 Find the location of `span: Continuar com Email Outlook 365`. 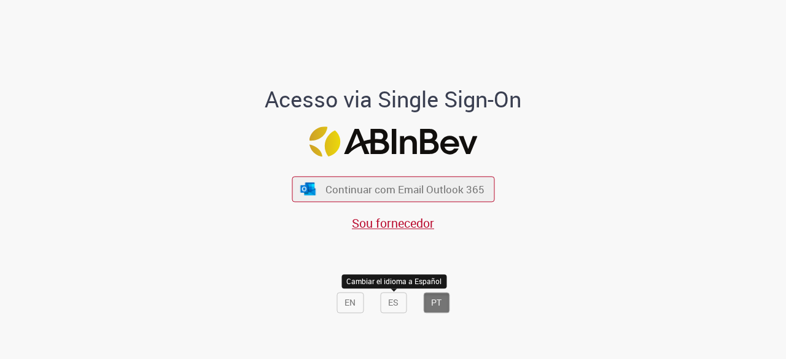

span: Continuar com Email Outlook 365 is located at coordinates (405, 189).